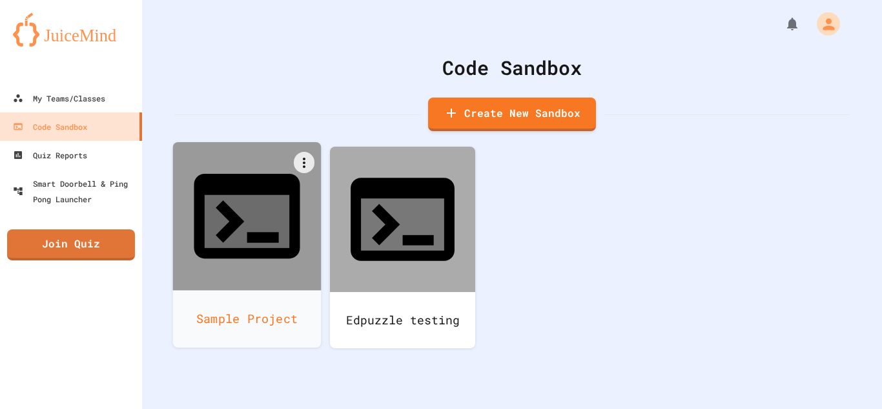 The width and height of the screenshot is (882, 409). Describe the element at coordinates (71, 30) in the screenshot. I see `img: logo-orange.svg` at that location.